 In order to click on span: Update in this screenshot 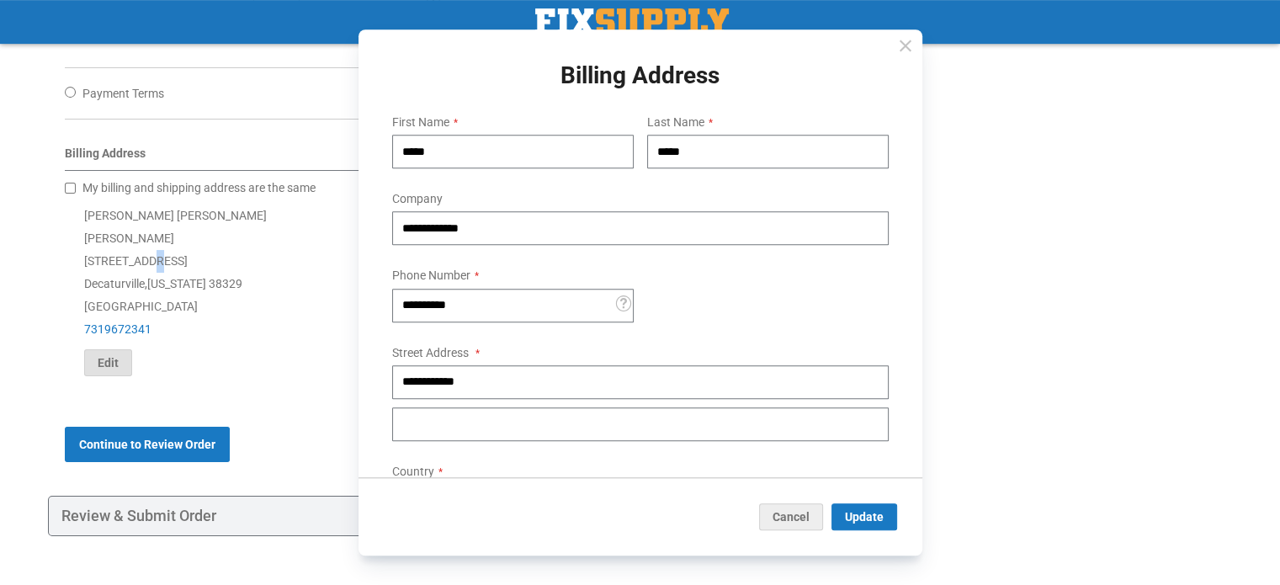, I will do `click(864, 517)`.